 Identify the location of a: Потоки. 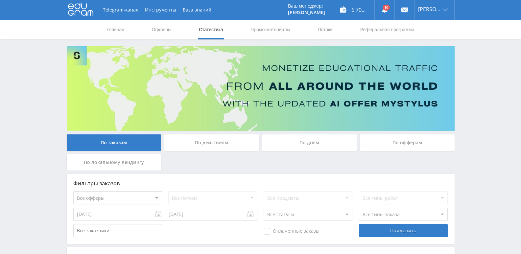
(325, 30).